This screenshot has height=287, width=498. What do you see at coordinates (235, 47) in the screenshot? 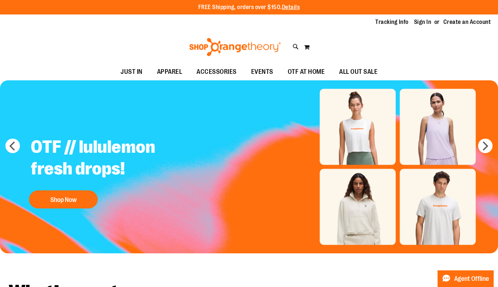
I see `img: Shop Orangetheory` at bounding box center [235, 47].